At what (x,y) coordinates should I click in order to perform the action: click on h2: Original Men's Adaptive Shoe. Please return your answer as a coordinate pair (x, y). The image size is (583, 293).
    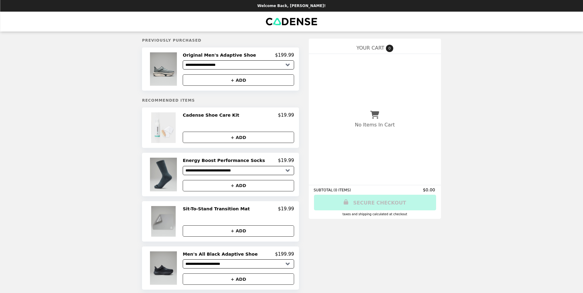
    Looking at the image, I should click on (220, 55).